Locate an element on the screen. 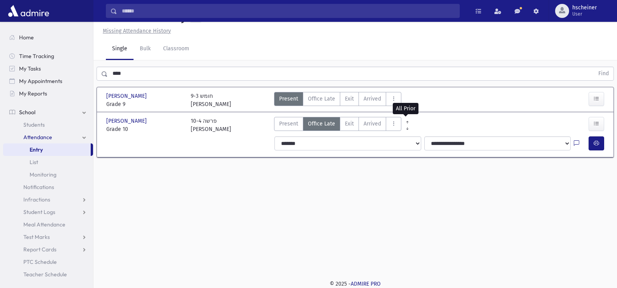 Image resolution: width=617 pixels, height=288 pixels. a: Attendance is located at coordinates (48, 137).